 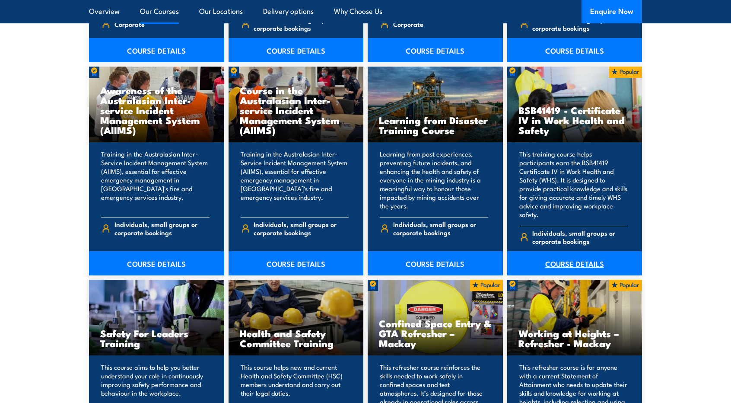 I want to click on p: Learning from past experiences, preventing future incidents, and enhancing the health and safety ..., so click(x=434, y=180).